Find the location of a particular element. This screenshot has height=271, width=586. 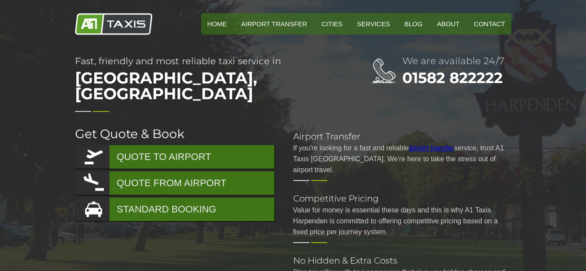

a: airport transfer is located at coordinates (432, 148).